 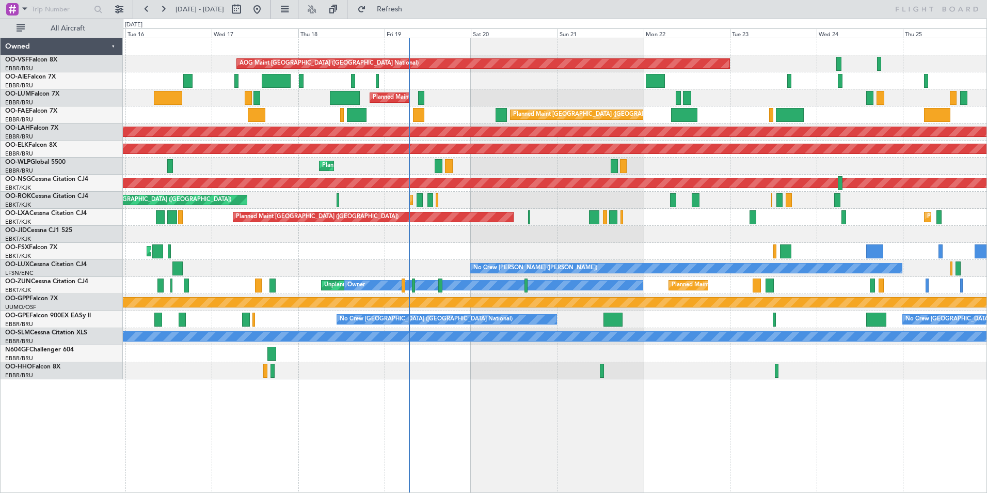 What do you see at coordinates (17, 316) in the screenshot?
I see `span: OO-GPE` at bounding box center [17, 316].